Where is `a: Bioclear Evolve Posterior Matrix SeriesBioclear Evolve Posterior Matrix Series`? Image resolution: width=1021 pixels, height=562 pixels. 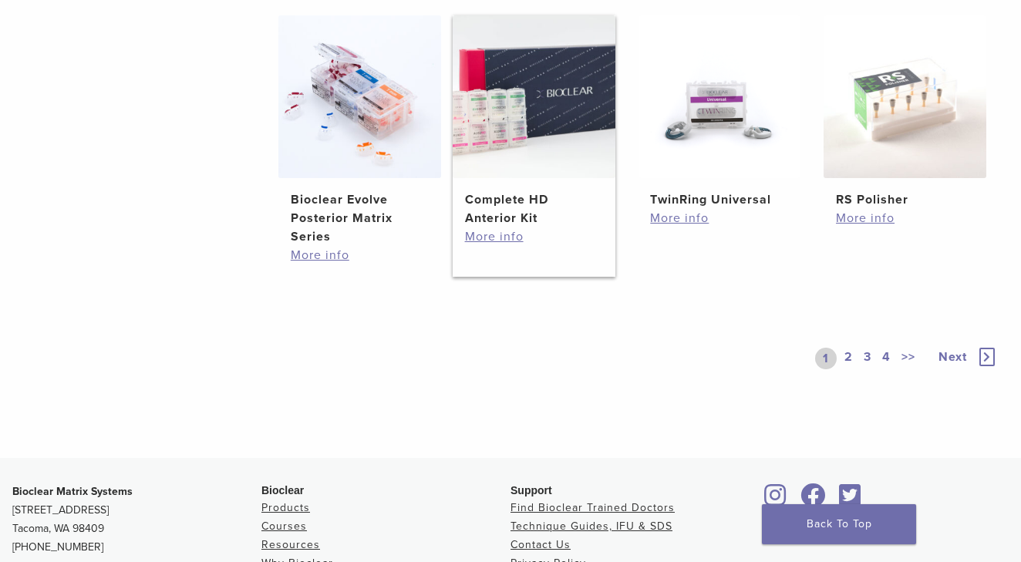
a: Bioclear Evolve Posterior Matrix SeriesBioclear Evolve Posterior Matrix Series is located at coordinates (359, 130).